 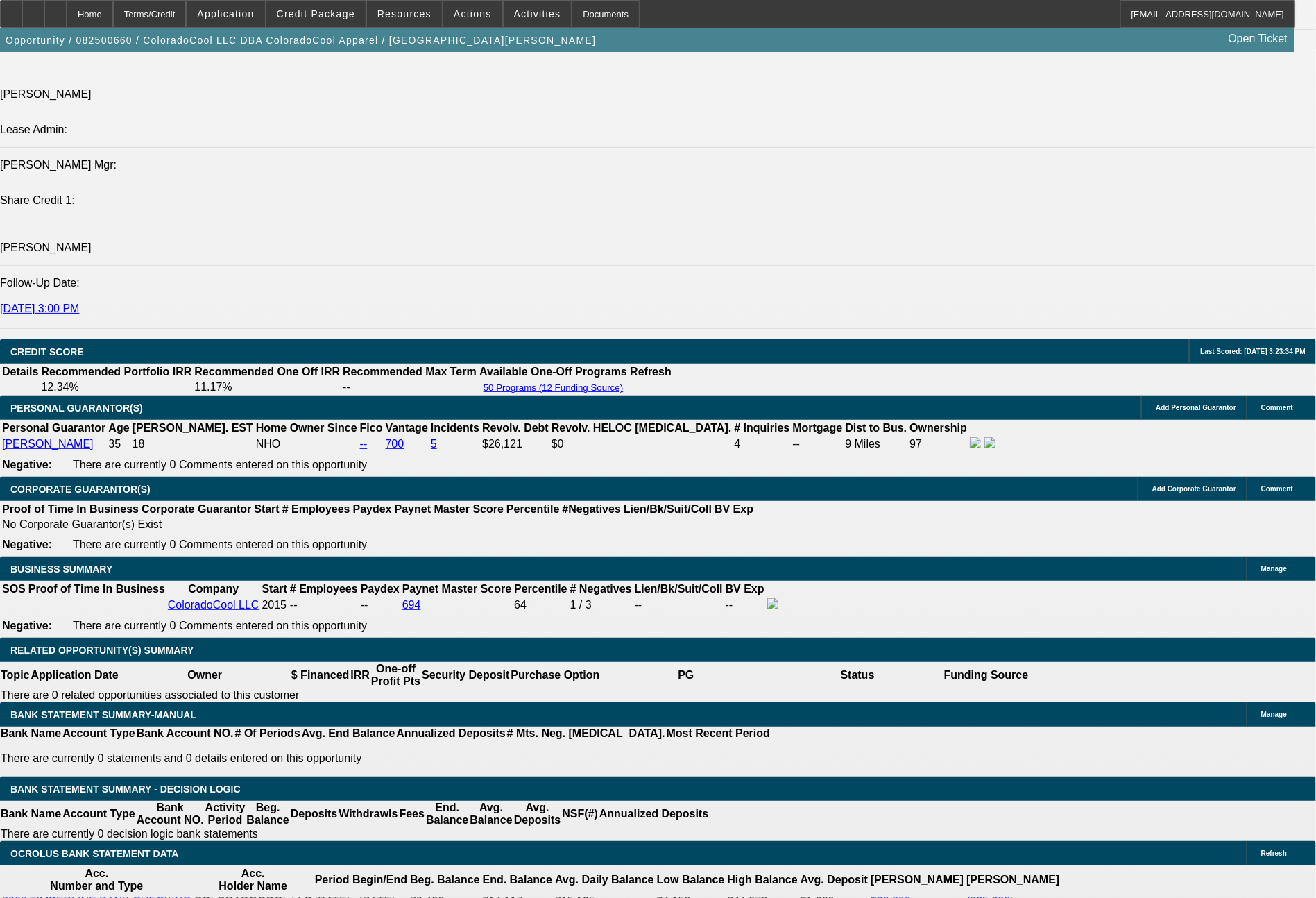 What do you see at coordinates (516, 444) in the screenshot?
I see `td: $26,121` at bounding box center [516, 444].